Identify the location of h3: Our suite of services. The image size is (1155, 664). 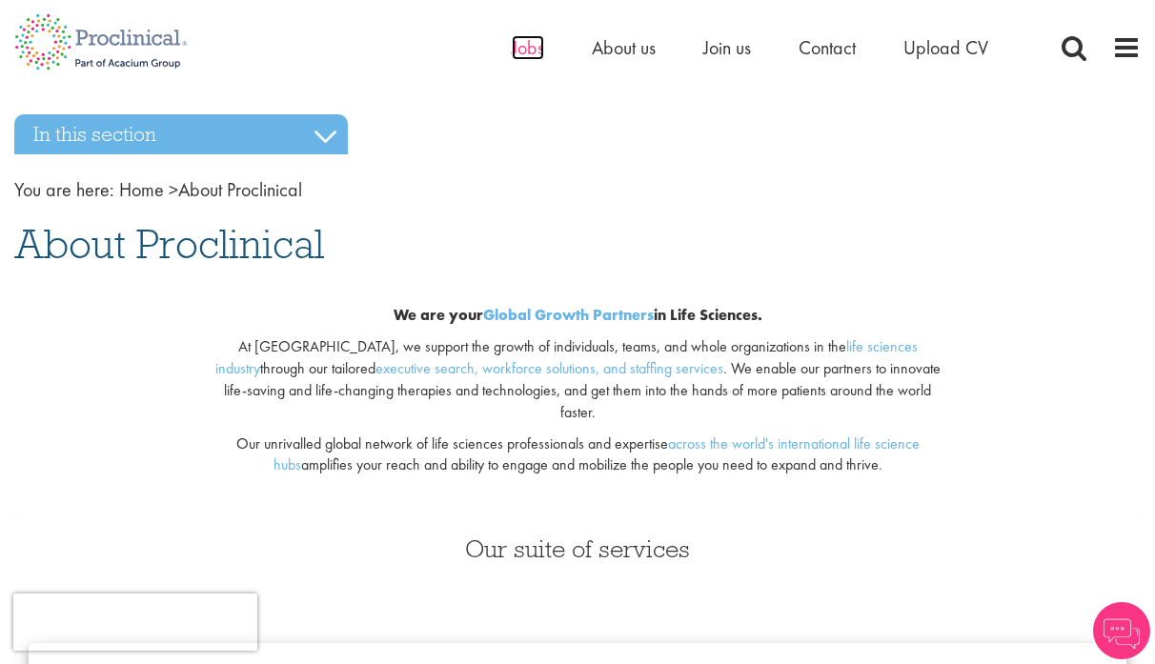
(578, 549).